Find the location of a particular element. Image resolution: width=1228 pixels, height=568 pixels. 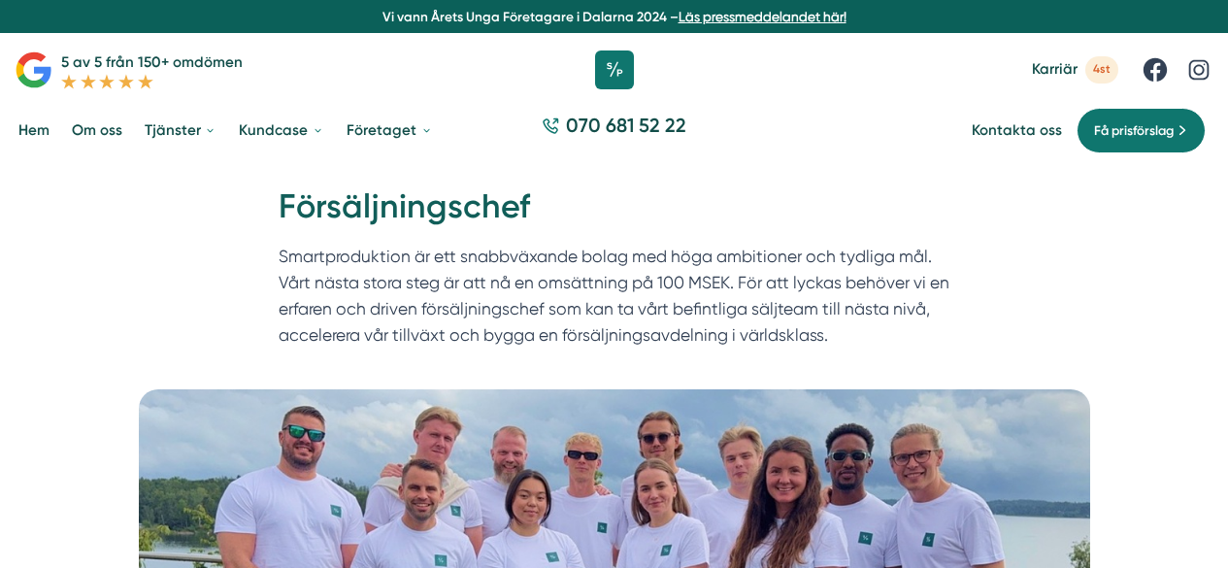

p: Vi vann Årets Unga Företagare i Dalarna 2024 – is located at coordinates (615, 17).